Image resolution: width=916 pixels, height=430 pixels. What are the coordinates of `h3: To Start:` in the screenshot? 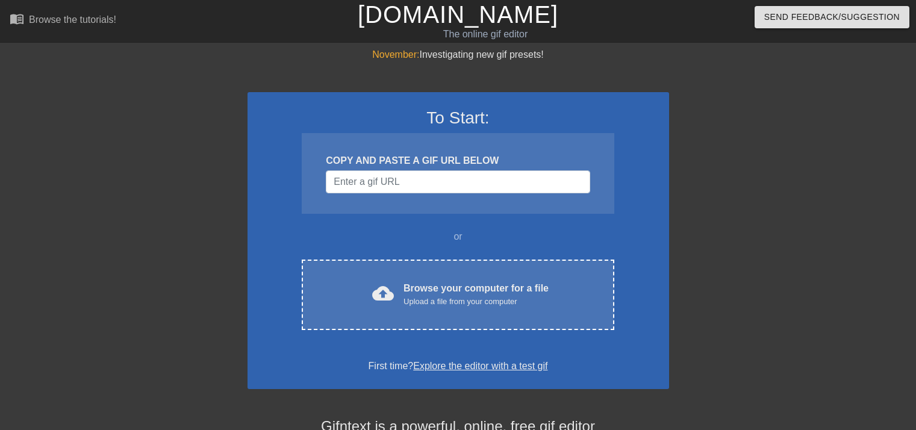 It's located at (458, 118).